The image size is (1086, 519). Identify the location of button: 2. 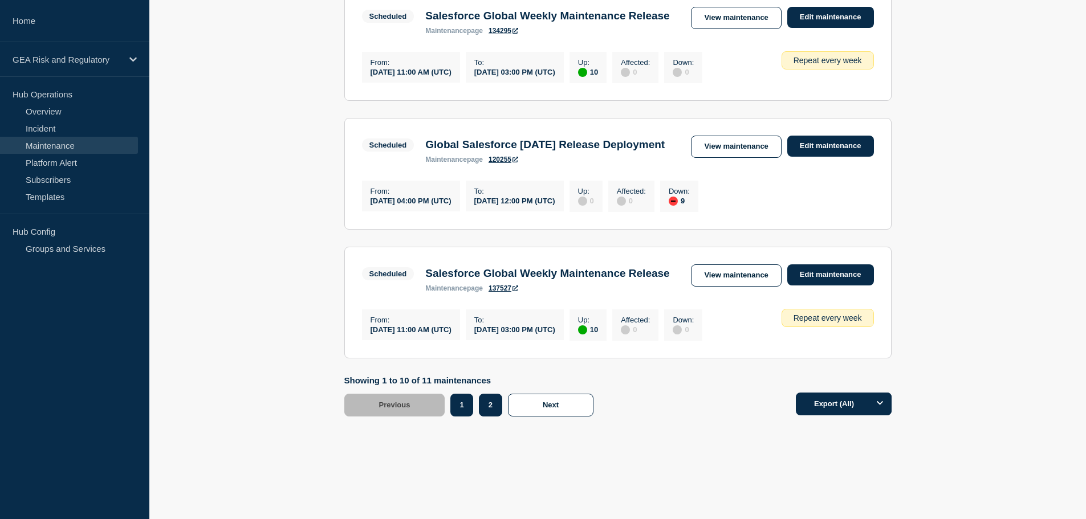
(490, 405).